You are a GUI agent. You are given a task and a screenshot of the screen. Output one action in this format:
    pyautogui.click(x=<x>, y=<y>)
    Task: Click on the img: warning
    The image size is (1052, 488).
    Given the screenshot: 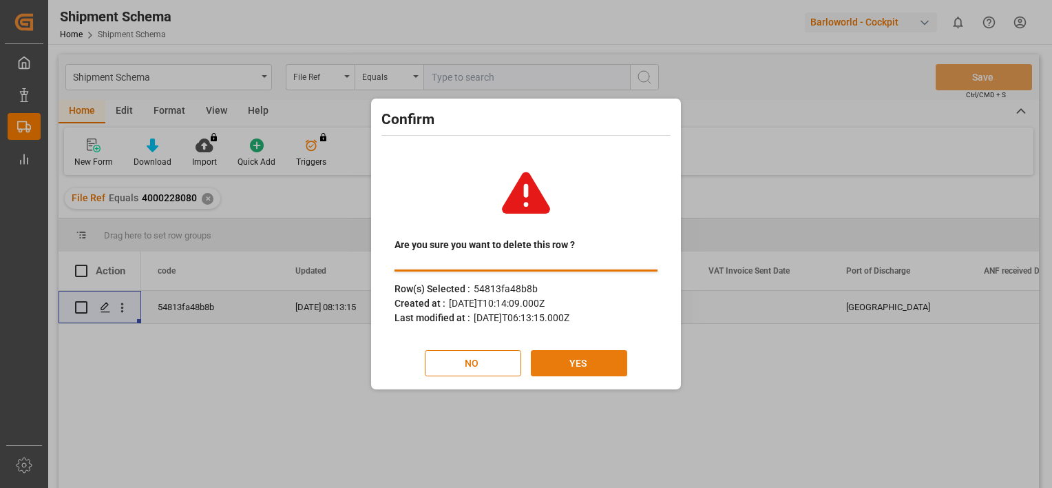 What is the action you would take?
    pyautogui.click(x=526, y=193)
    